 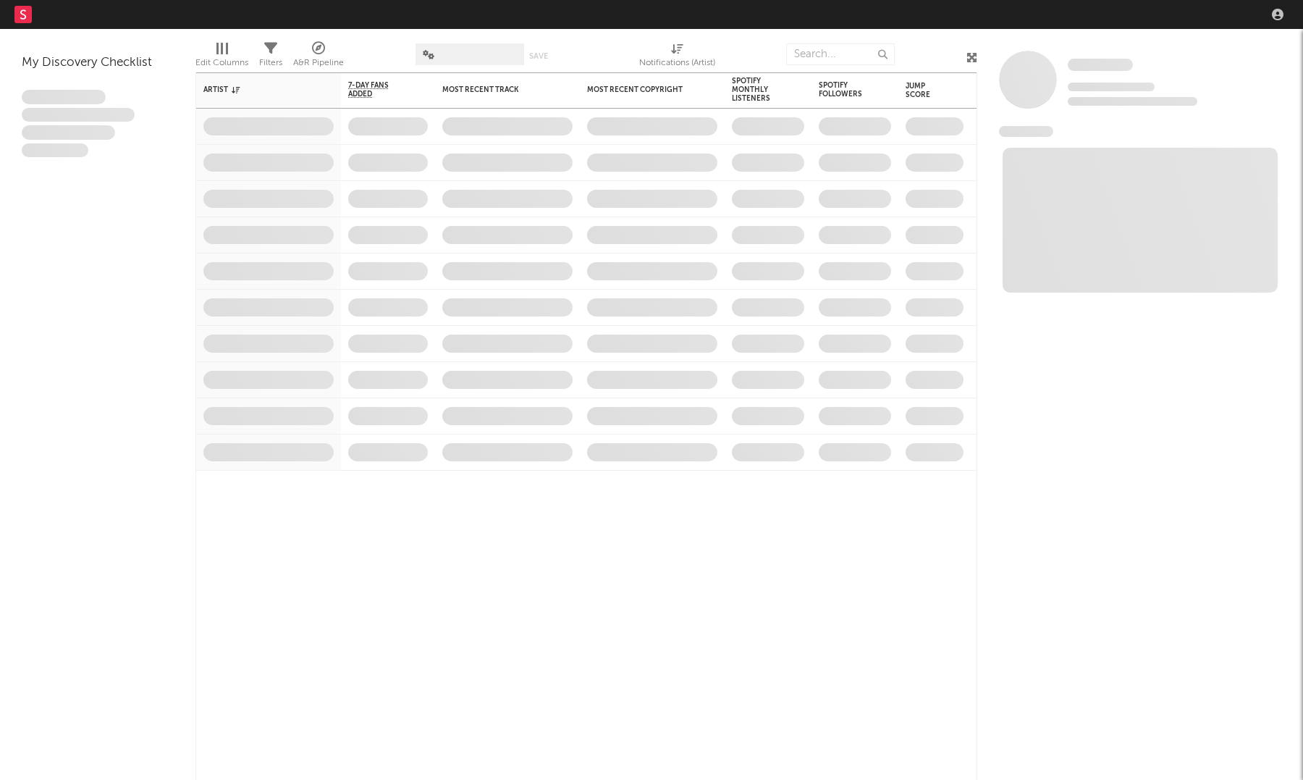 I want to click on span: 0 fans last week, so click(x=1132, y=101).